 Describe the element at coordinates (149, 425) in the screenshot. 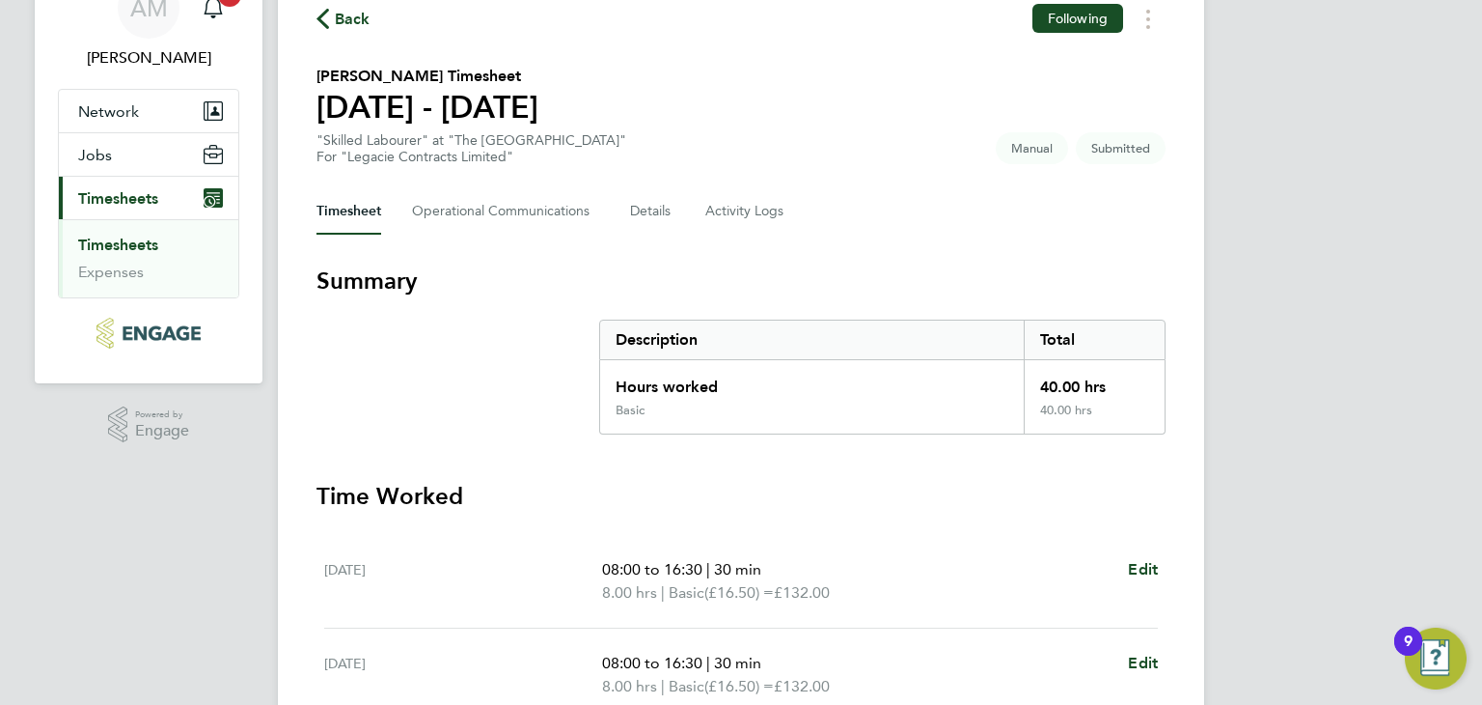

I see `a: Powered byEngage` at that location.